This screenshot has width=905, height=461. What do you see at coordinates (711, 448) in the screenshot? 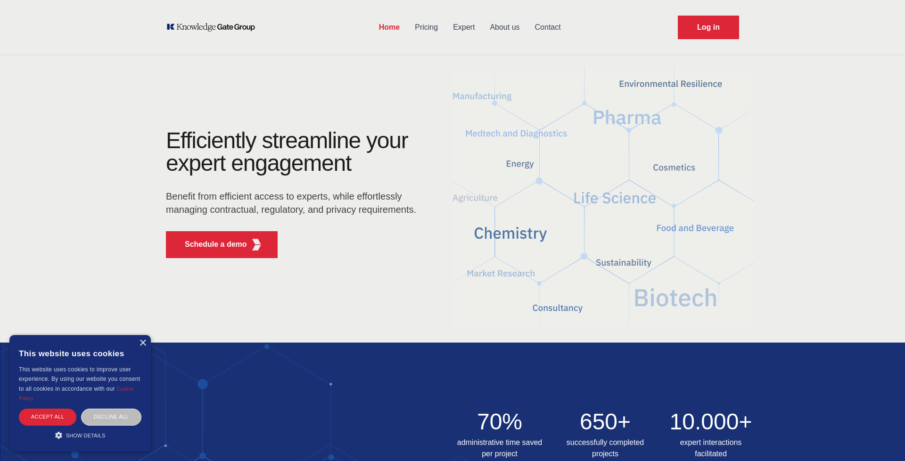
I see `h3: expert interactions facilitated` at bounding box center [711, 448].